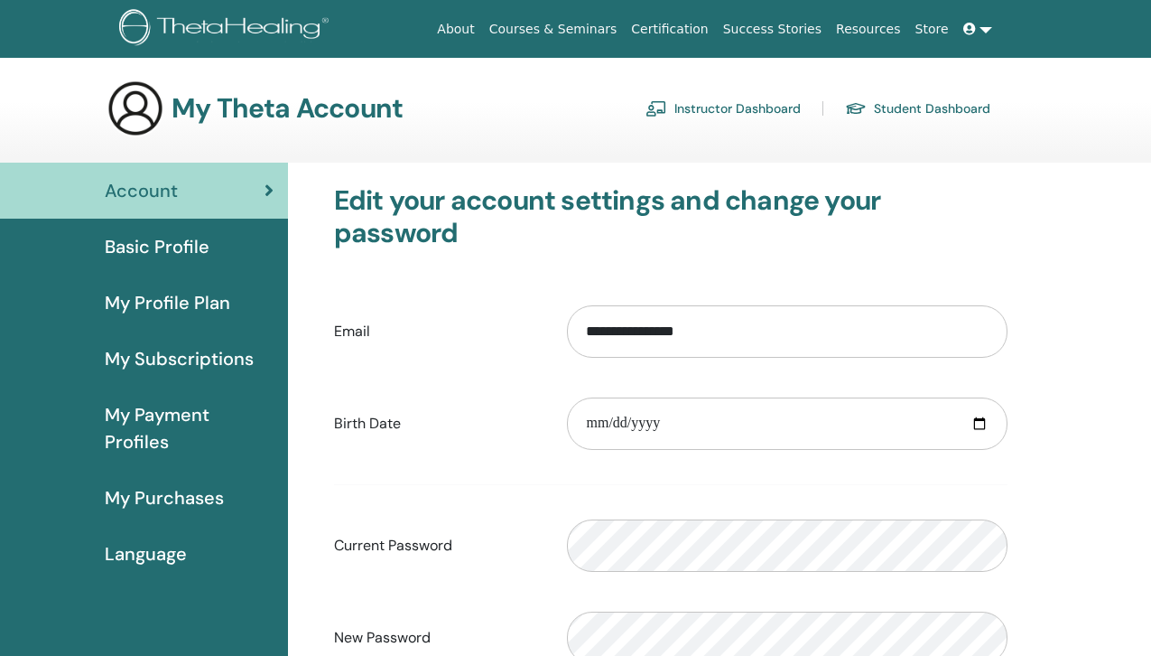 This screenshot has width=1151, height=656. I want to click on span: My Subscriptions, so click(179, 358).